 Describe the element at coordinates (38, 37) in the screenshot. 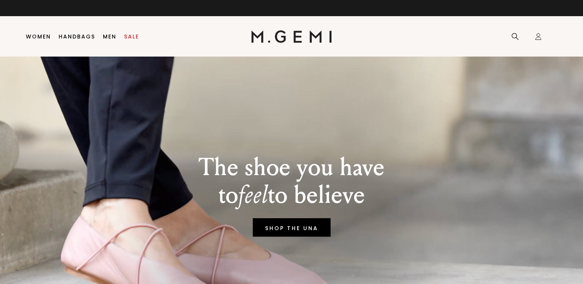

I see `a: Women` at that location.